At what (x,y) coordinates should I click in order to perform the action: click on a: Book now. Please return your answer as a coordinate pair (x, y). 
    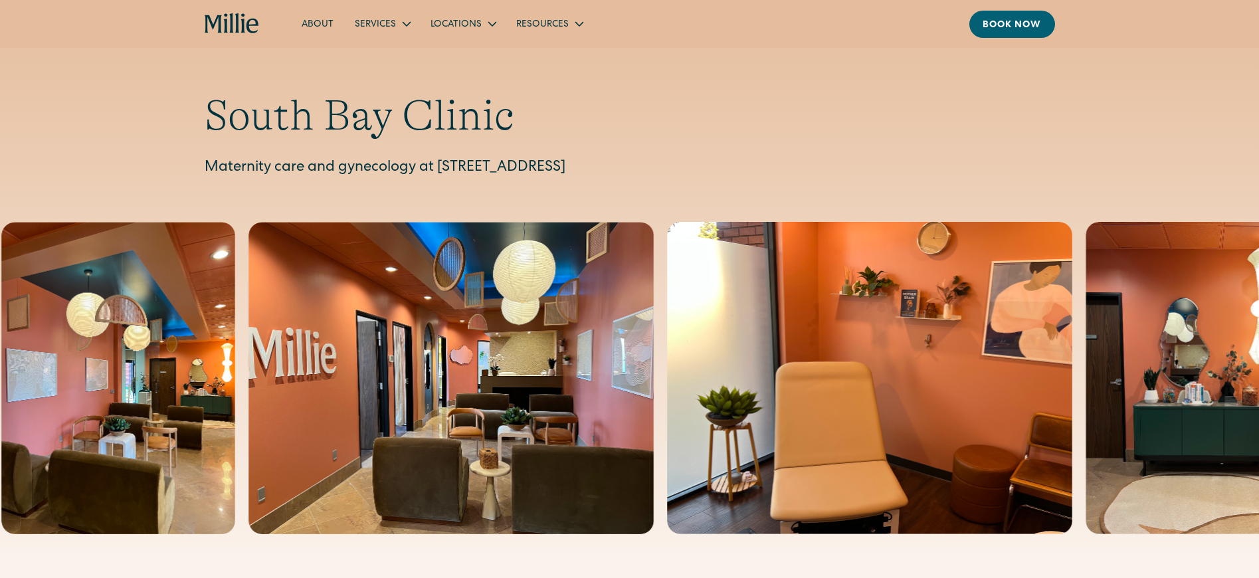
    Looking at the image, I should click on (1012, 24).